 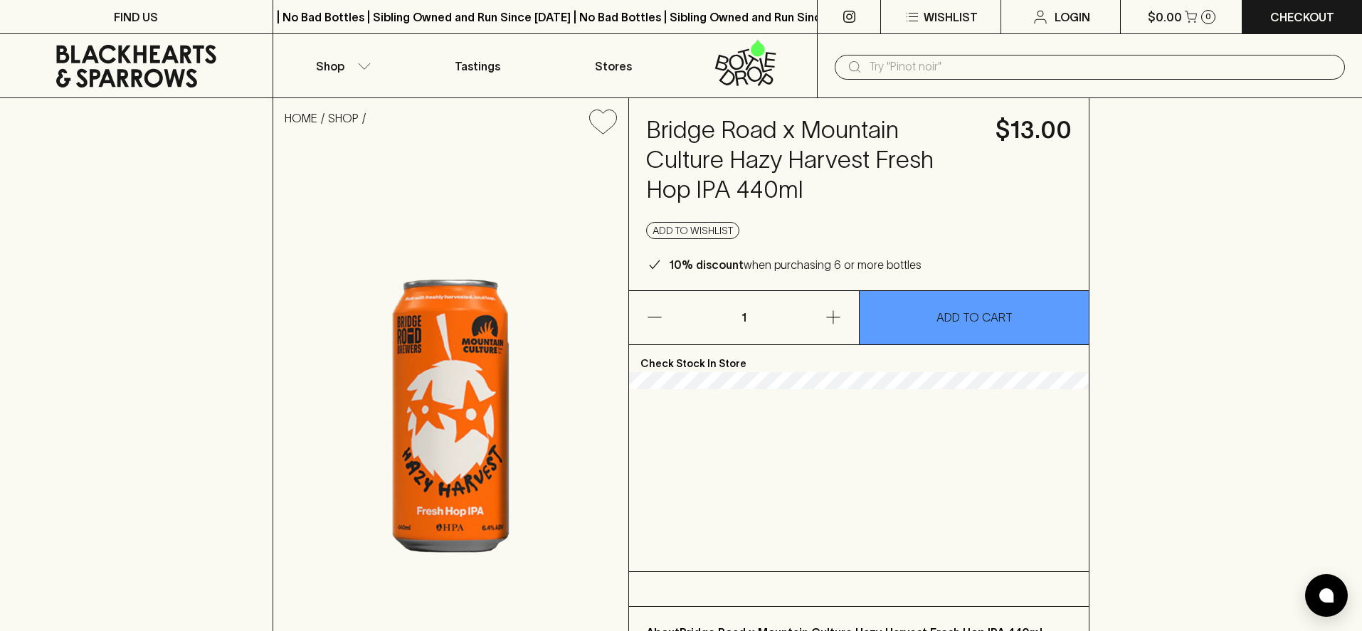 What do you see at coordinates (301, 118) in the screenshot?
I see `a: HOME` at bounding box center [301, 118].